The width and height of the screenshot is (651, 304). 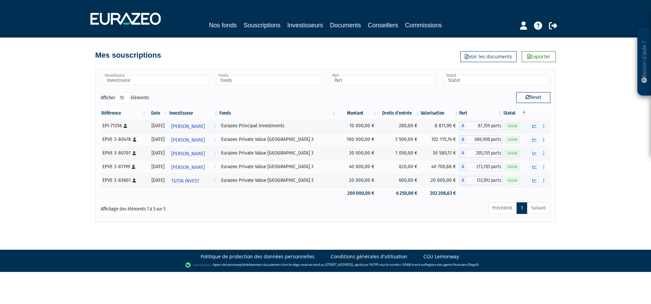 What do you see at coordinates (345, 25) in the screenshot?
I see `a: Documents` at bounding box center [345, 25].